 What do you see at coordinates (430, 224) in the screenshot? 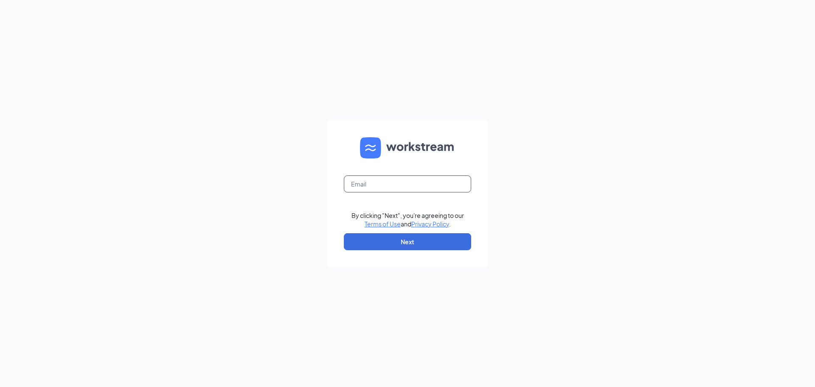
I see `a: Privacy Policy` at bounding box center [430, 224].